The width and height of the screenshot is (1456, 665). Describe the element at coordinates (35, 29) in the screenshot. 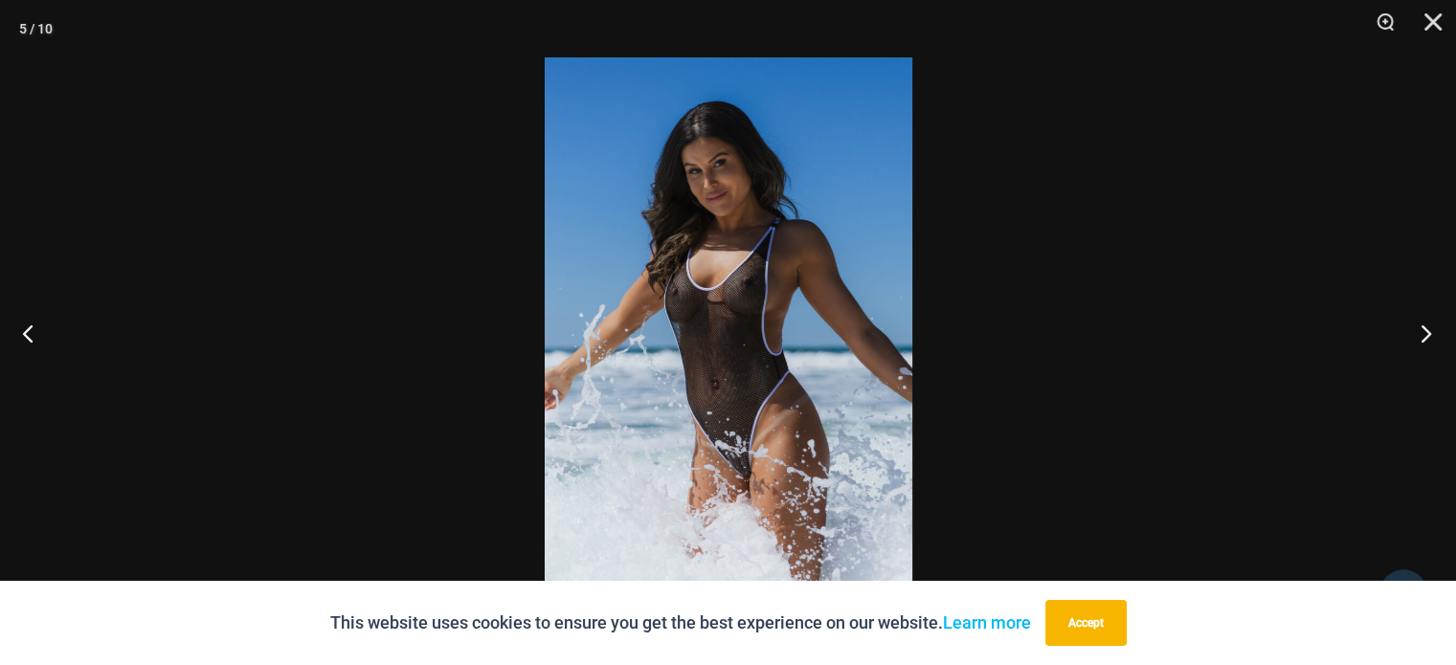

I see `div: 5 / 10` at that location.